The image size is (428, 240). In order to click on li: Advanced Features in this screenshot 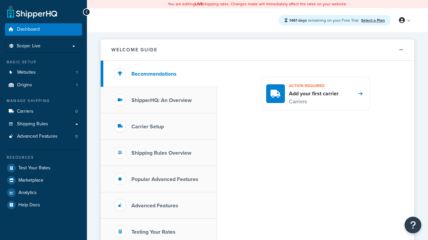, I will do `click(43, 137)`.